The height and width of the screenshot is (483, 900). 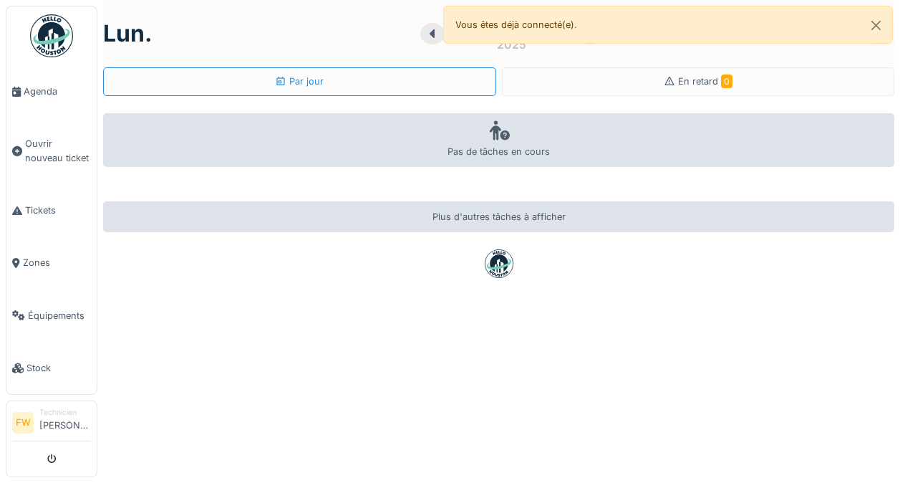 I want to click on div: Par jour, so click(x=299, y=81).